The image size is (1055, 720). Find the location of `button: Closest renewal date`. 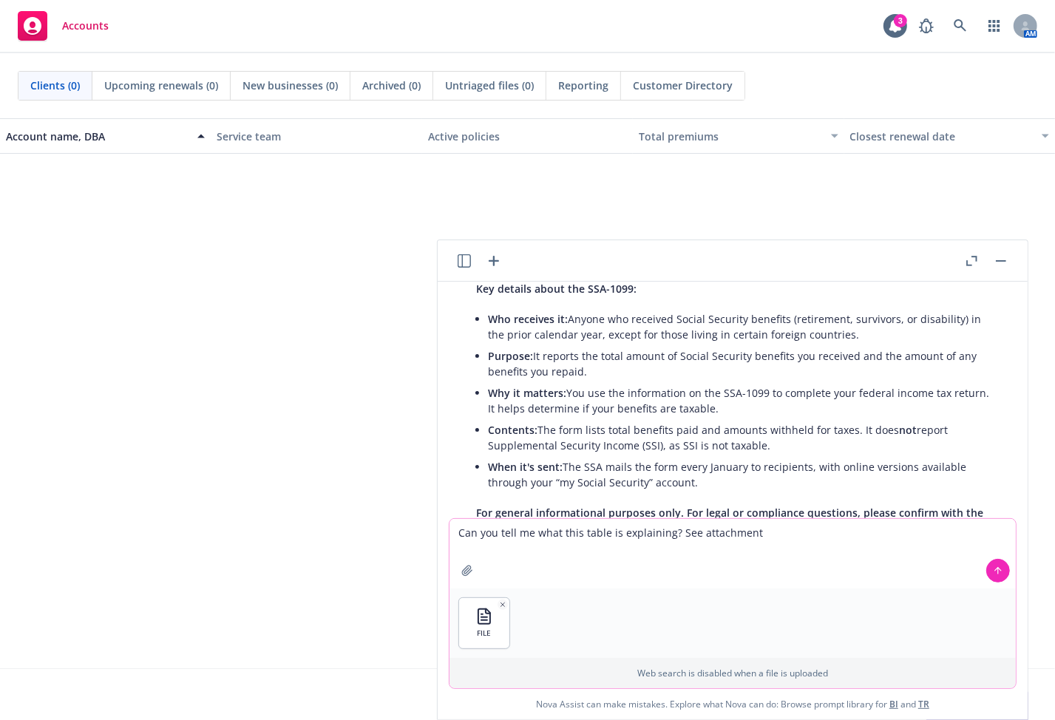

button: Closest renewal date is located at coordinates (949, 136).